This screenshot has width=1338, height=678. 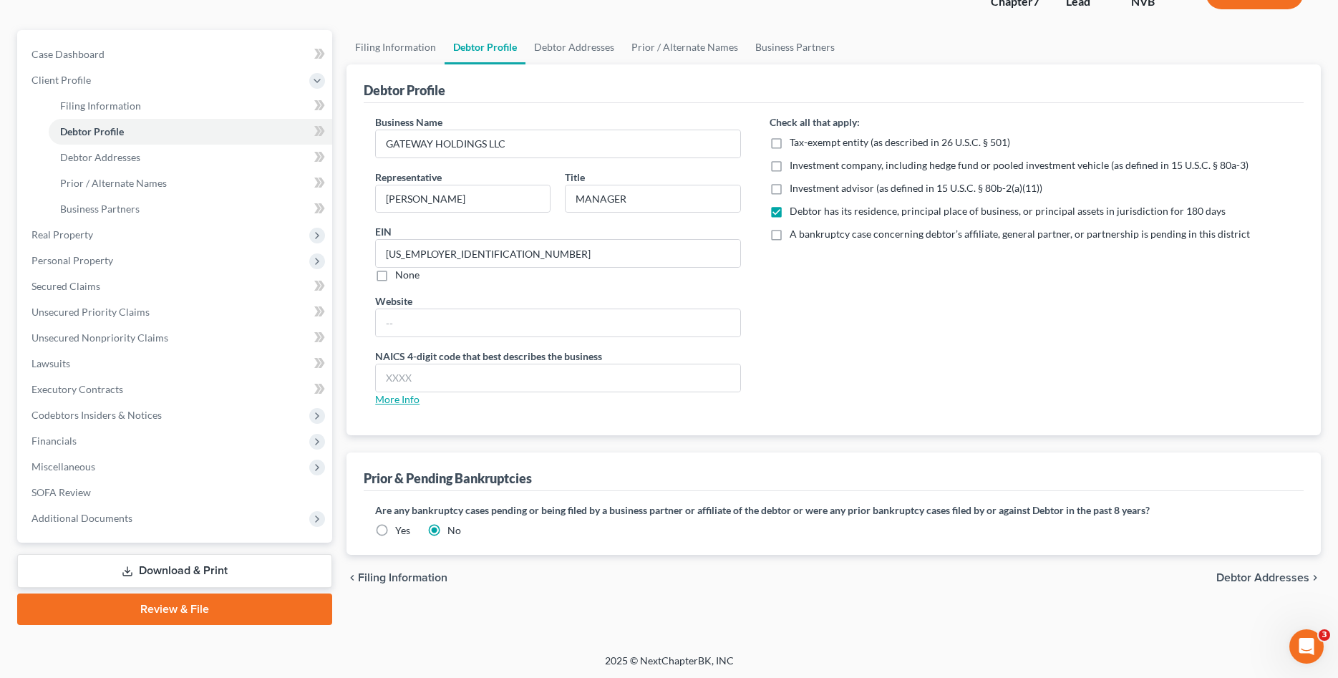 What do you see at coordinates (1019, 233) in the screenshot?
I see `span: A bankruptcy case concerning debtor’s affiliate, general partner, or partnership is pending in th...` at bounding box center [1019, 233].